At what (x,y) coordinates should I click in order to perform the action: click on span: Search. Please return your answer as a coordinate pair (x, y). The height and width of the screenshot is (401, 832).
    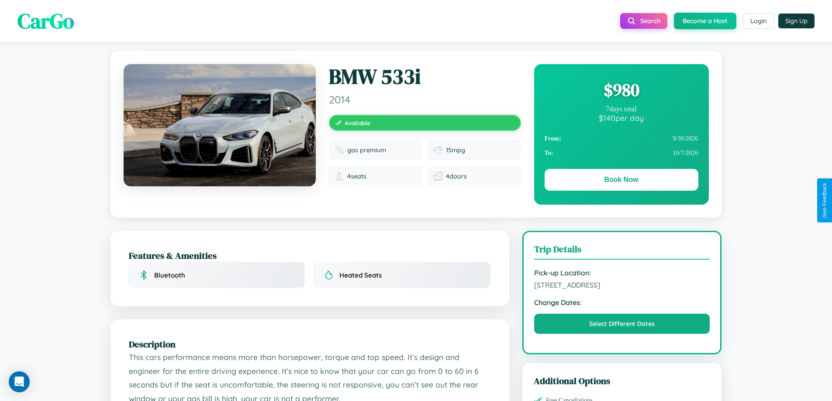
    Looking at the image, I should click on (650, 21).